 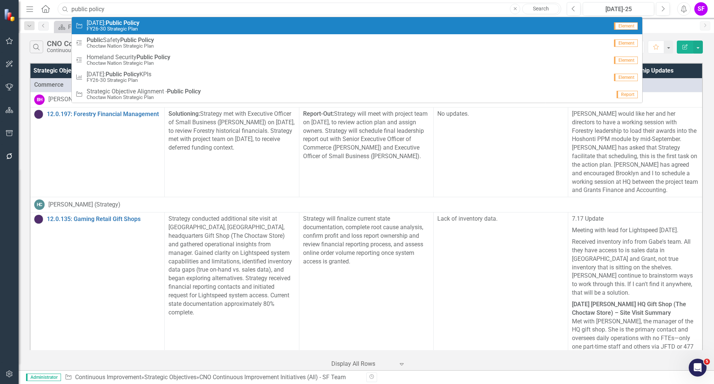 What do you see at coordinates (310, 9) in the screenshot?
I see `input: Search ClearPoint...` at bounding box center [310, 9].